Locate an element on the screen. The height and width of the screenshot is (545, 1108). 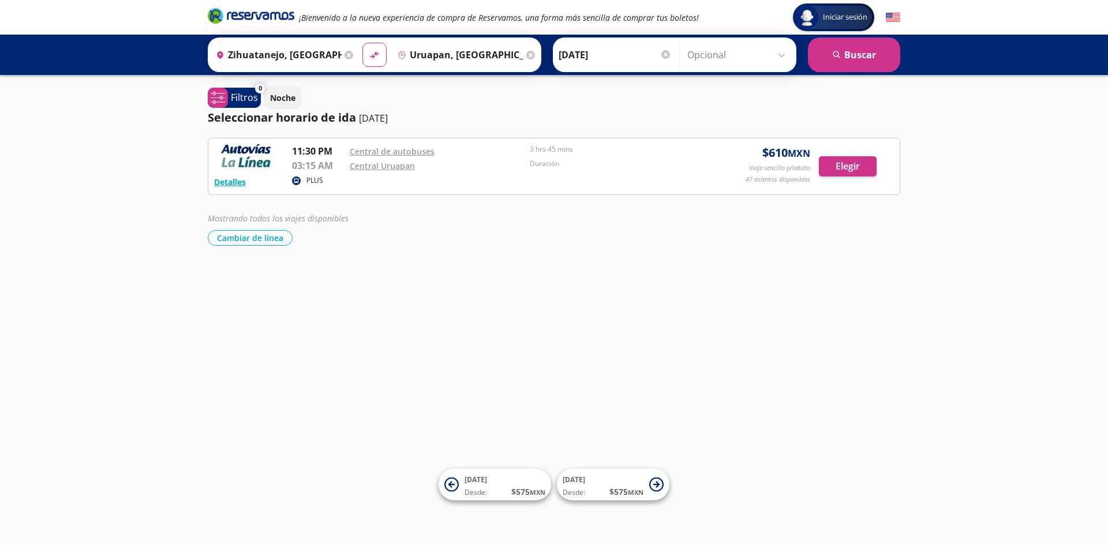
p: 11:30 PM is located at coordinates (318, 151).